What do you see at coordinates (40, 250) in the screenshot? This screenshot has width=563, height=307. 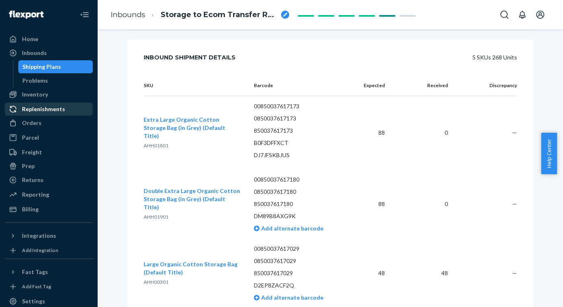 I see `div: Add Integration` at bounding box center [40, 250].